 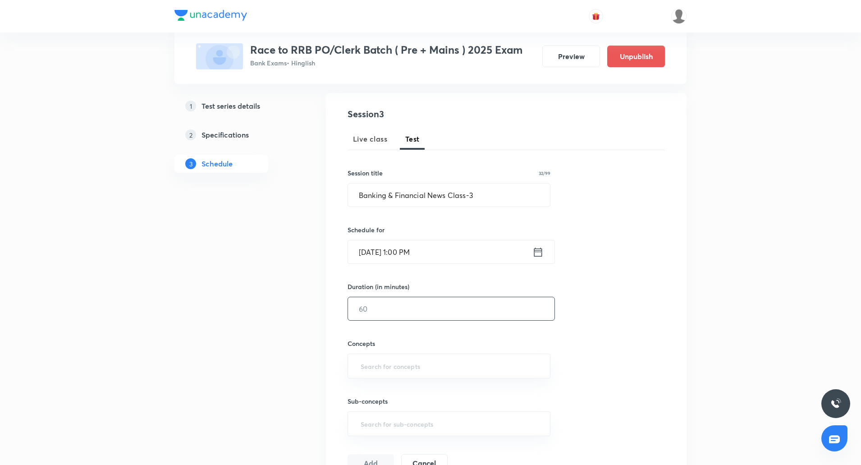 What do you see at coordinates (370, 139) in the screenshot?
I see `span: Live class` at bounding box center [370, 139].